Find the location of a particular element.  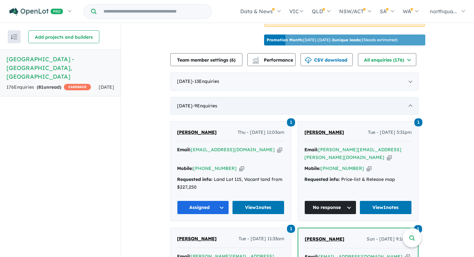

button: Assigned is located at coordinates (203, 207).